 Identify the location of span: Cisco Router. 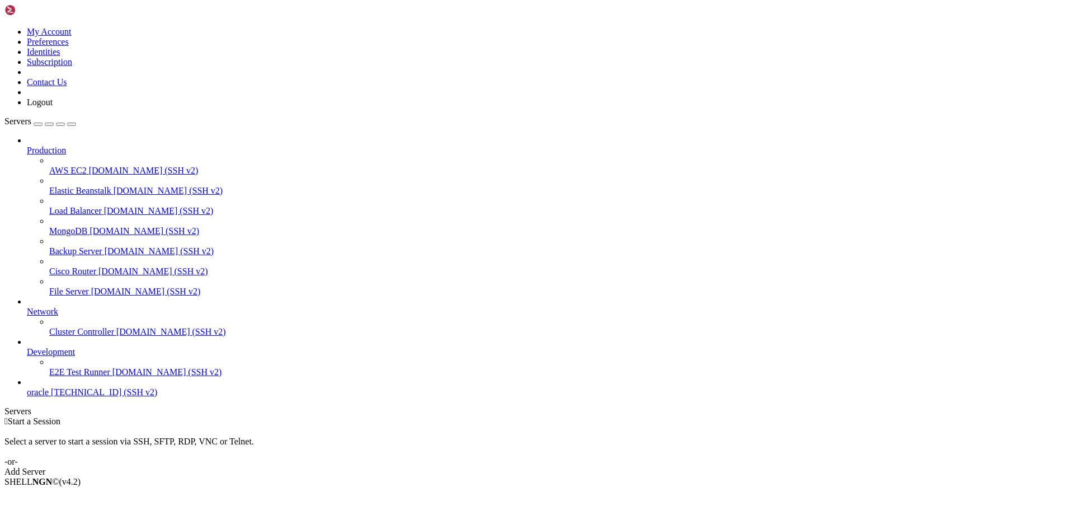
(73, 271).